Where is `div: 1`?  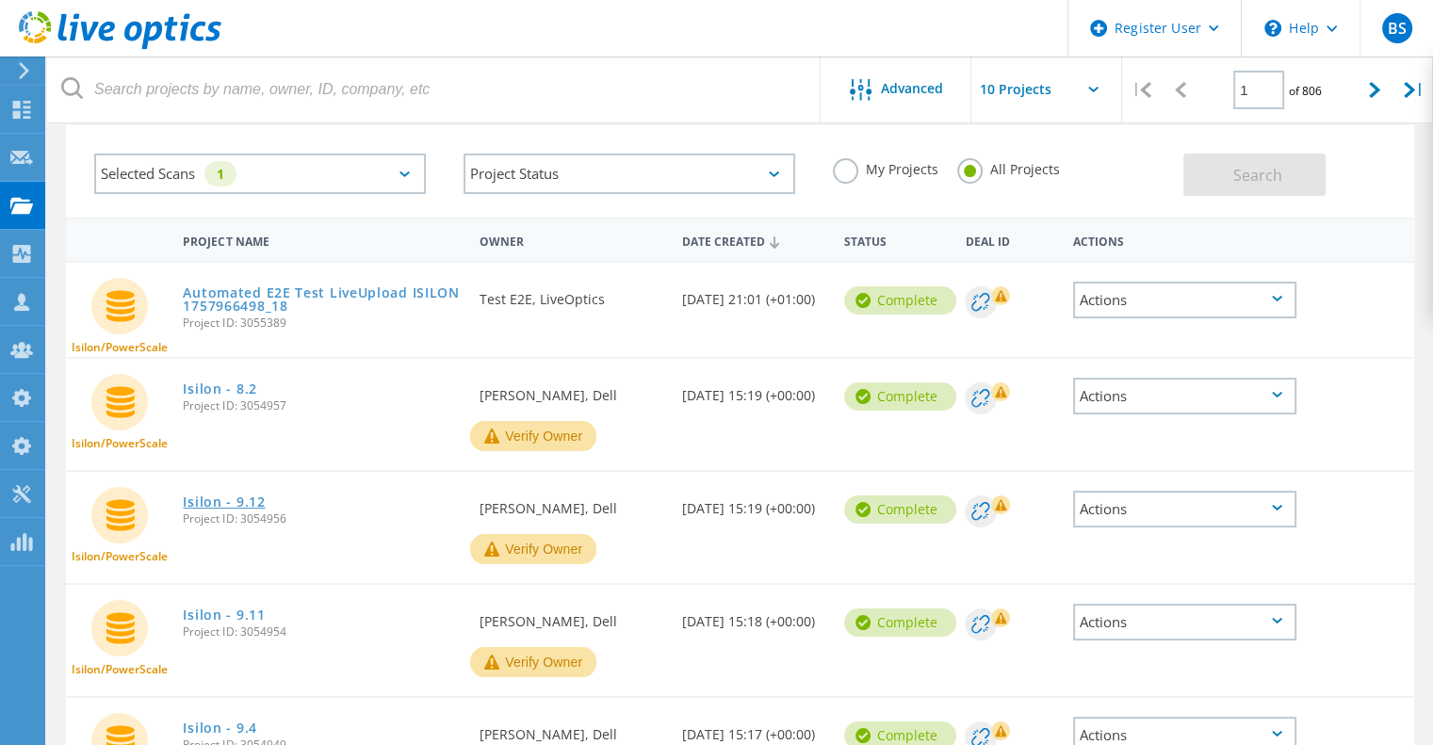
div: 1 is located at coordinates (220, 173).